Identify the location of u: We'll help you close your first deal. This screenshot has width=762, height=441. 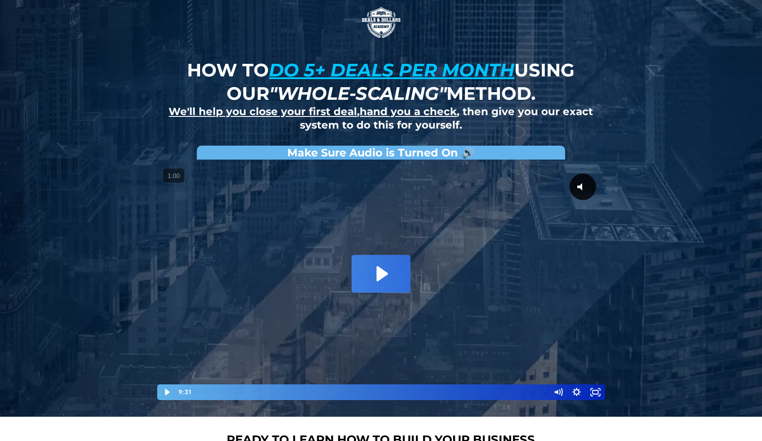
(262, 111).